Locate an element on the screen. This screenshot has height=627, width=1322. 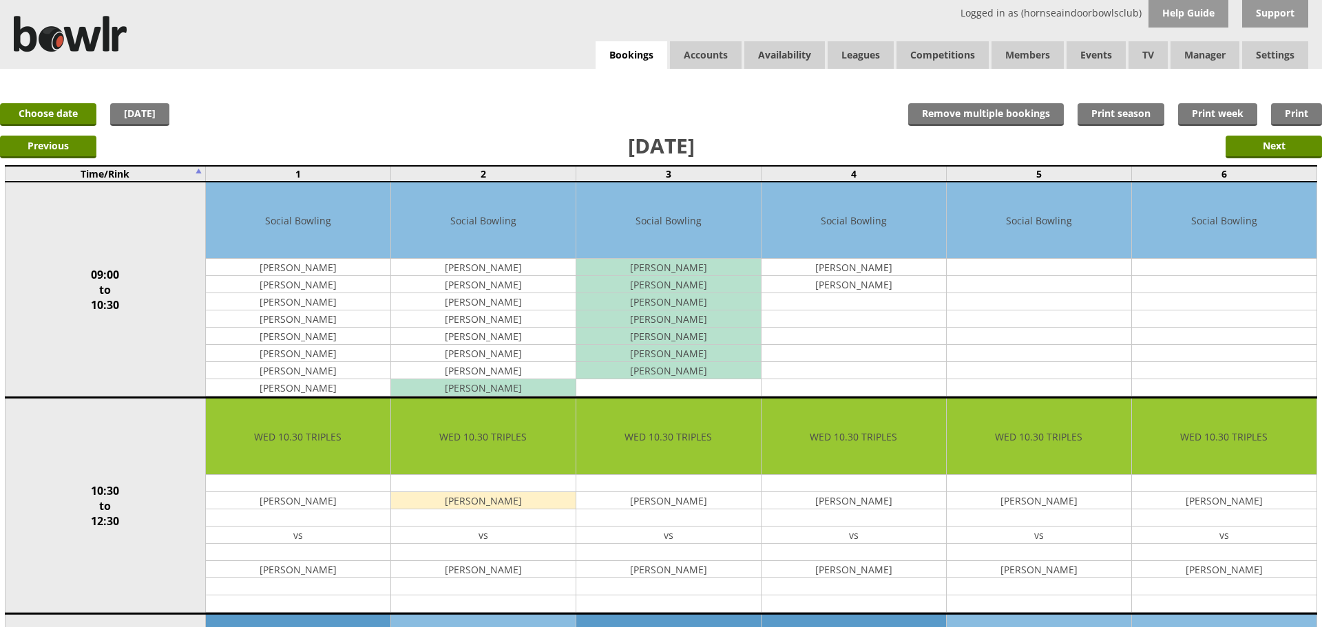
td: 09:00 to 10:30 is located at coordinates (105, 290).